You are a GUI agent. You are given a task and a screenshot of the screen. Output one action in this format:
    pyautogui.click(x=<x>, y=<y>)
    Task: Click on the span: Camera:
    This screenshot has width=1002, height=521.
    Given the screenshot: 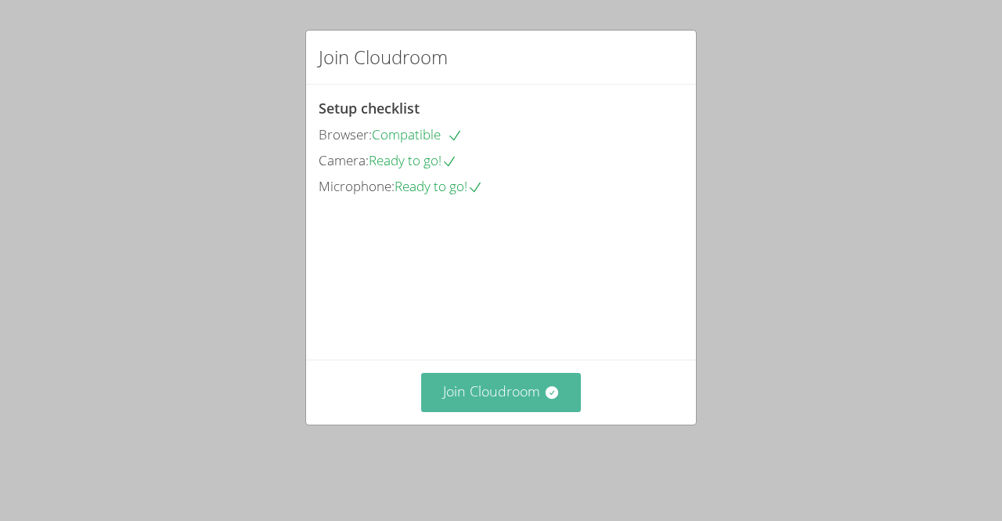 What is the action you would take?
    pyautogui.click(x=344, y=160)
    